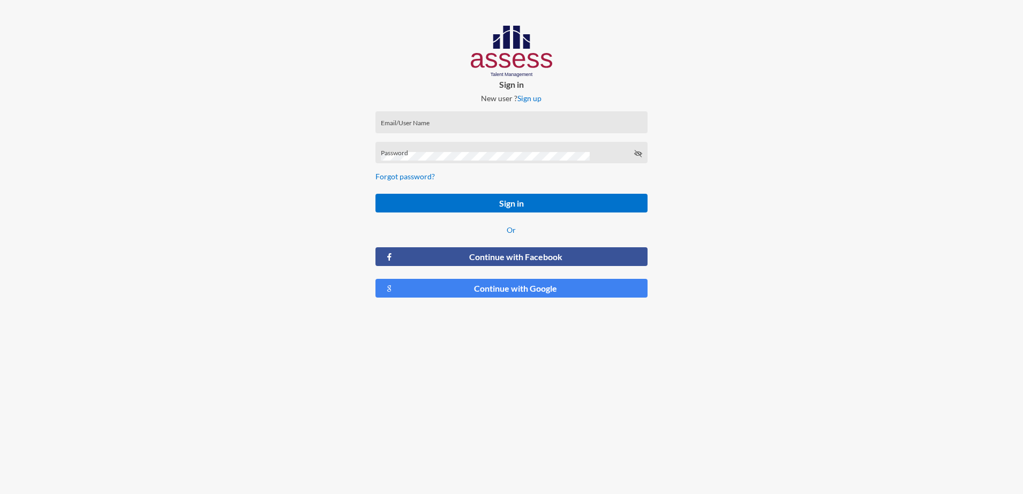  What do you see at coordinates (529, 98) in the screenshot?
I see `a: Sign up` at bounding box center [529, 98].